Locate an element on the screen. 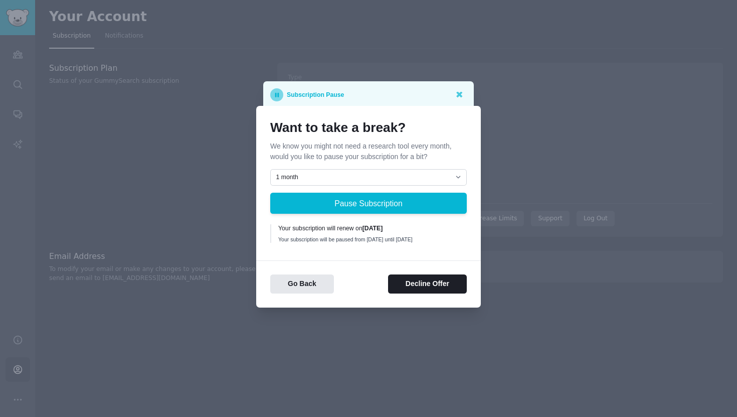 This screenshot has height=417, width=737. div: Your subscription will renew on is located at coordinates (369, 229).